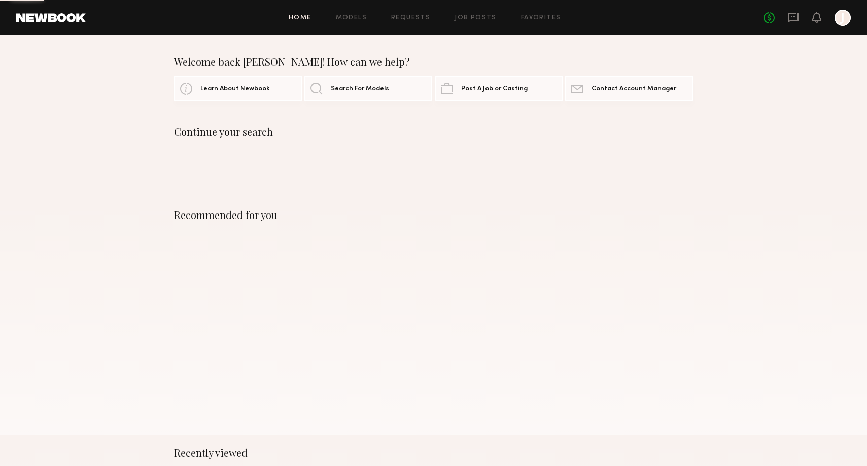 The image size is (867, 466). I want to click on a: Home, so click(300, 18).